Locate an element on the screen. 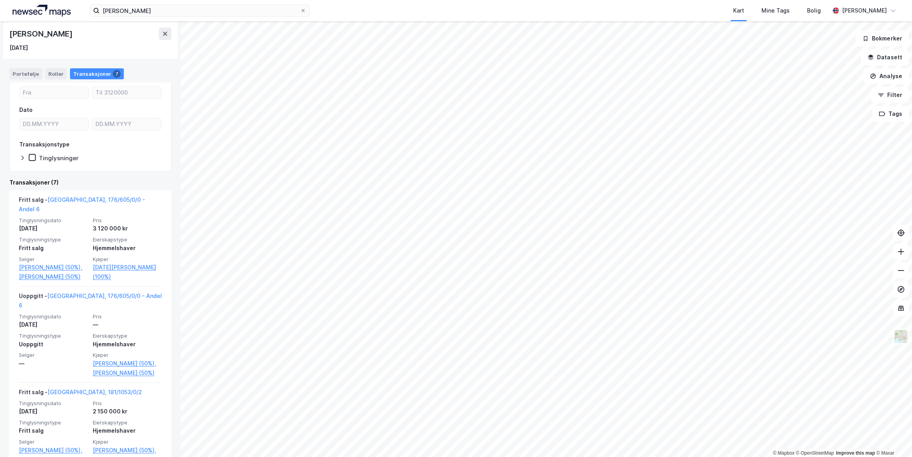  div: Uoppgitt - is located at coordinates (90, 303).